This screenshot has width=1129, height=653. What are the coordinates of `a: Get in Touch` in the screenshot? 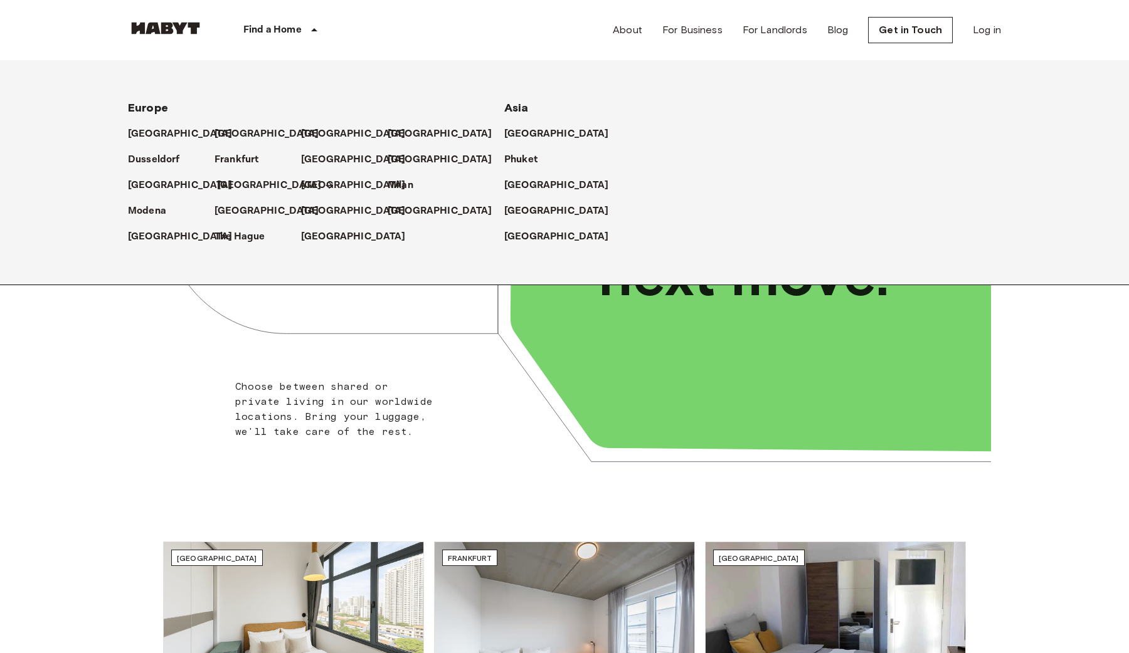 It's located at (910, 30).